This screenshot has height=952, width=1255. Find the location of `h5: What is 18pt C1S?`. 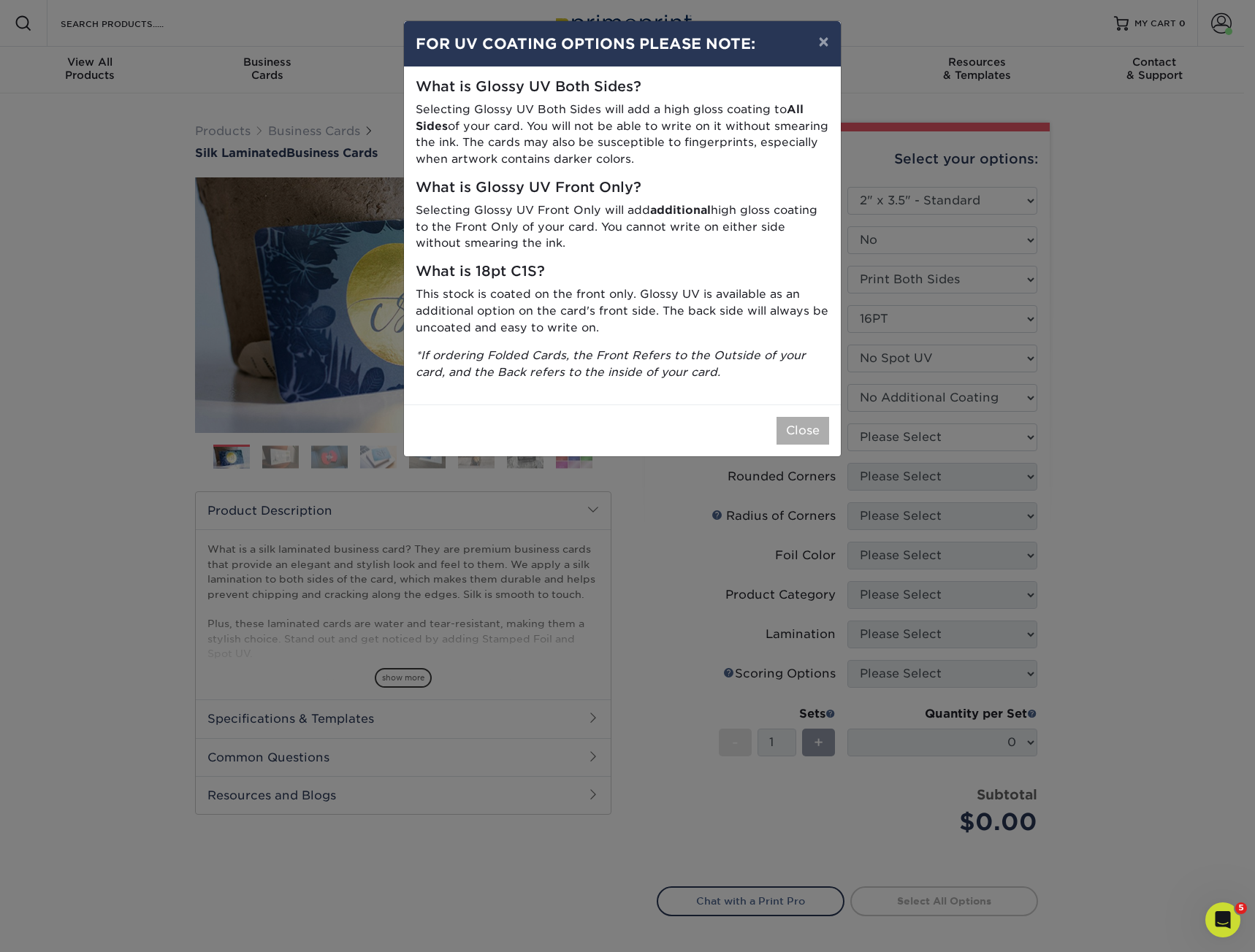

h5: What is 18pt C1S? is located at coordinates (622, 272).